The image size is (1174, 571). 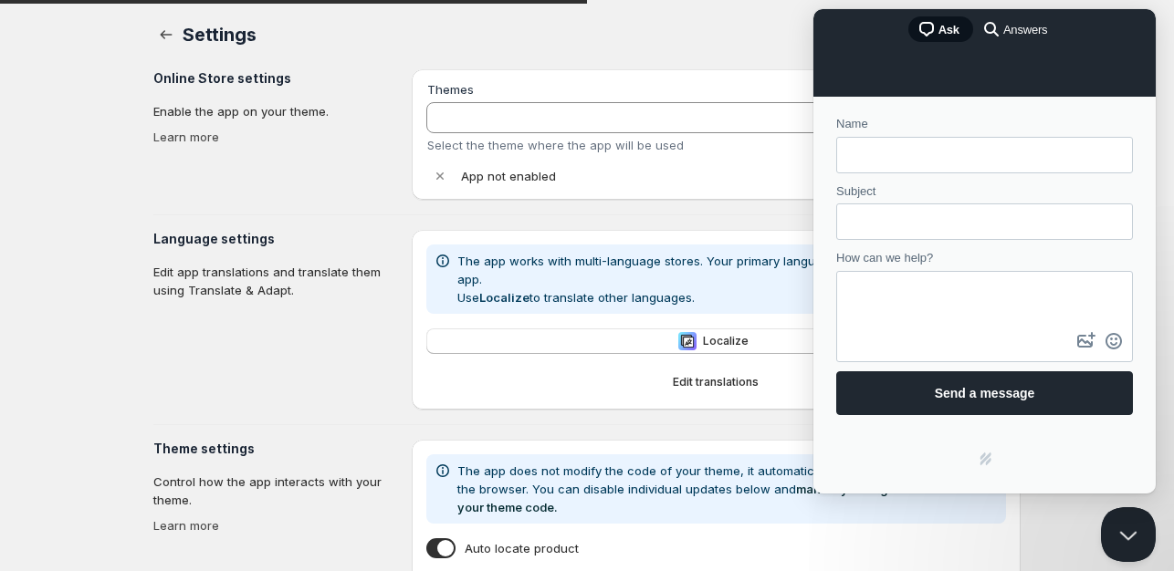 What do you see at coordinates (275, 79) in the screenshot?
I see `h3: Online Store settings` at bounding box center [275, 79].